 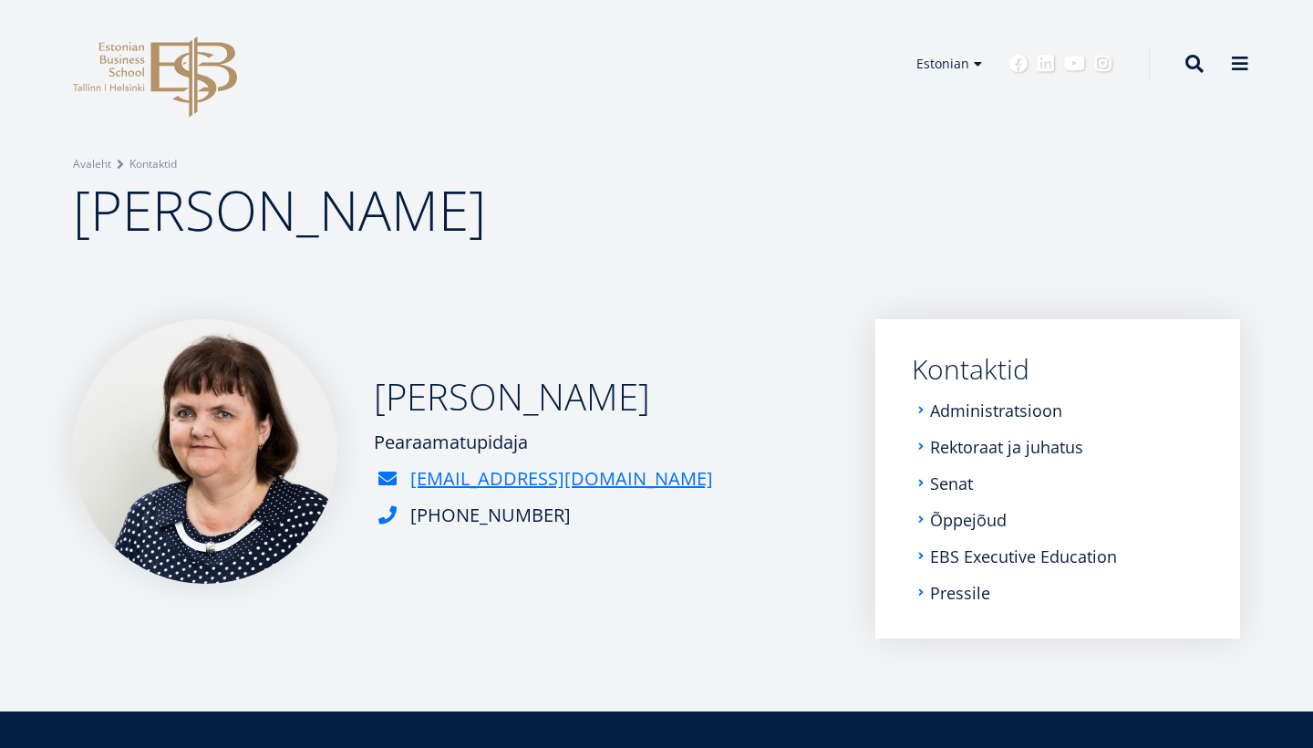 What do you see at coordinates (1046, 64) in the screenshot?
I see `a: Linkedin` at bounding box center [1046, 64].